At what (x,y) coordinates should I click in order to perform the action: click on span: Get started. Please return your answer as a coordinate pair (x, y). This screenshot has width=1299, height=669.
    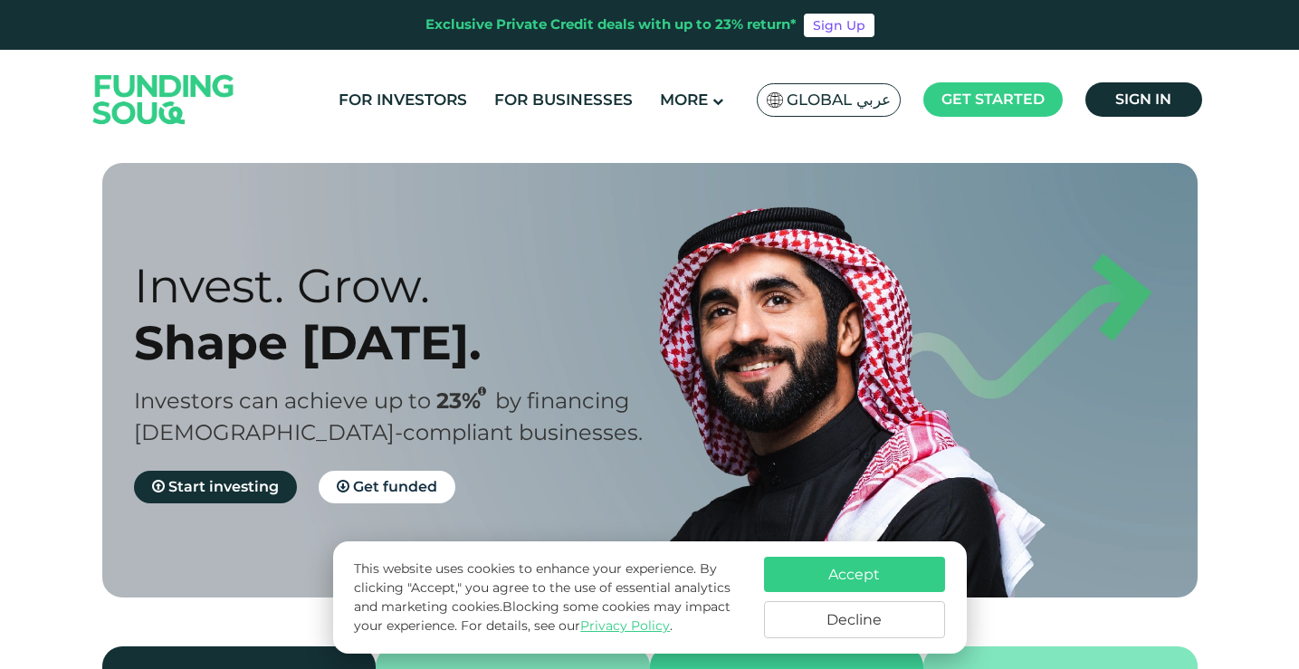
    Looking at the image, I should click on (993, 99).